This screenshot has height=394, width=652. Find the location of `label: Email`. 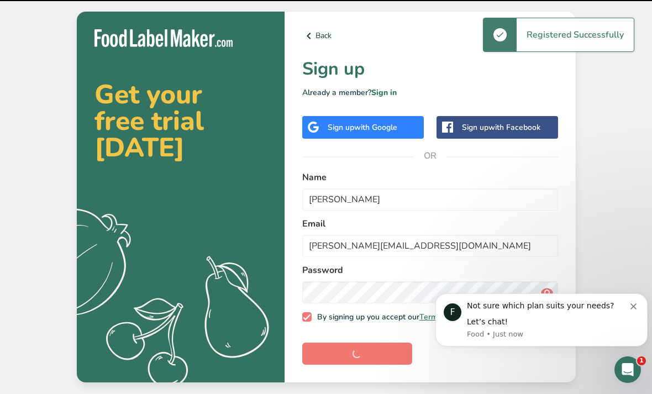

label: Email is located at coordinates (430, 224).